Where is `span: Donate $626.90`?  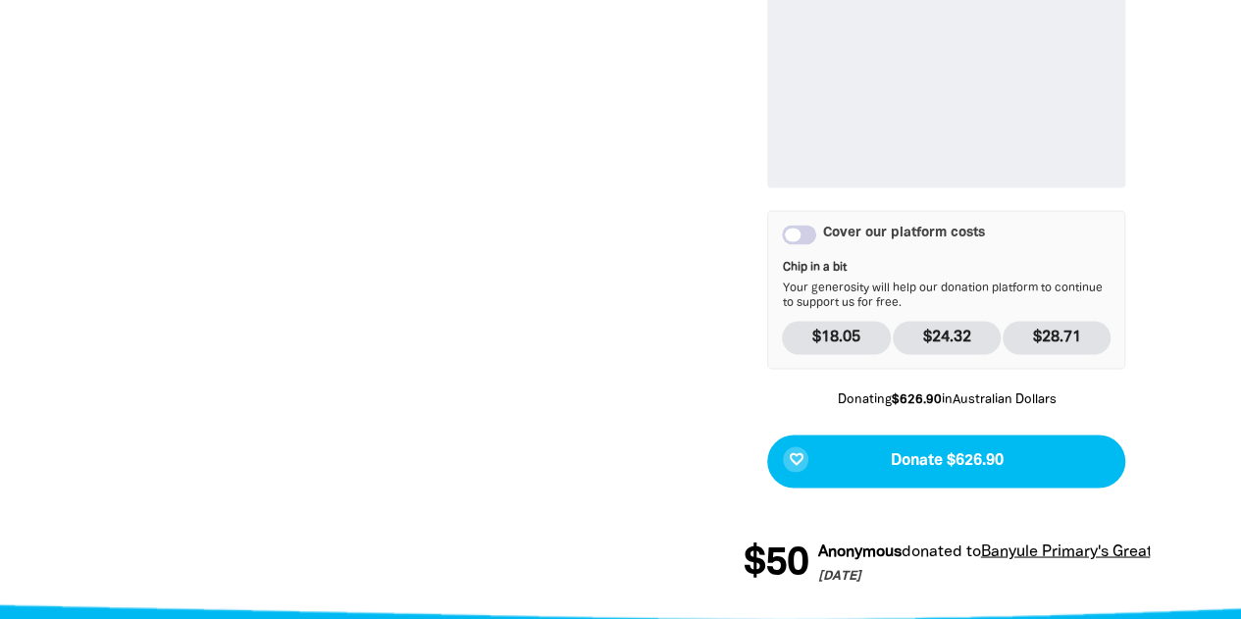 span: Donate $626.90 is located at coordinates (946, 461).